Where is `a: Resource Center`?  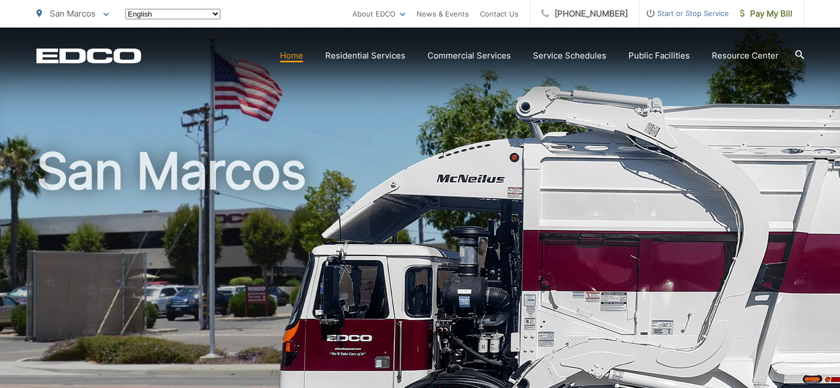
a: Resource Center is located at coordinates (745, 56).